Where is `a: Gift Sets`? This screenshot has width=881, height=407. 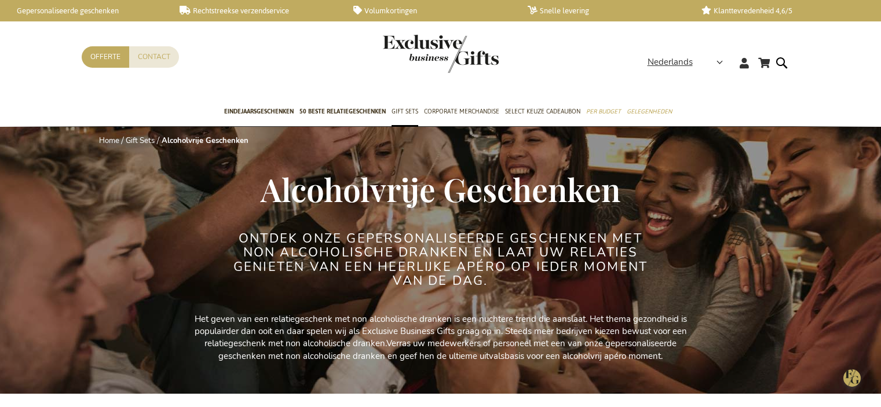
a: Gift Sets is located at coordinates (140, 141).